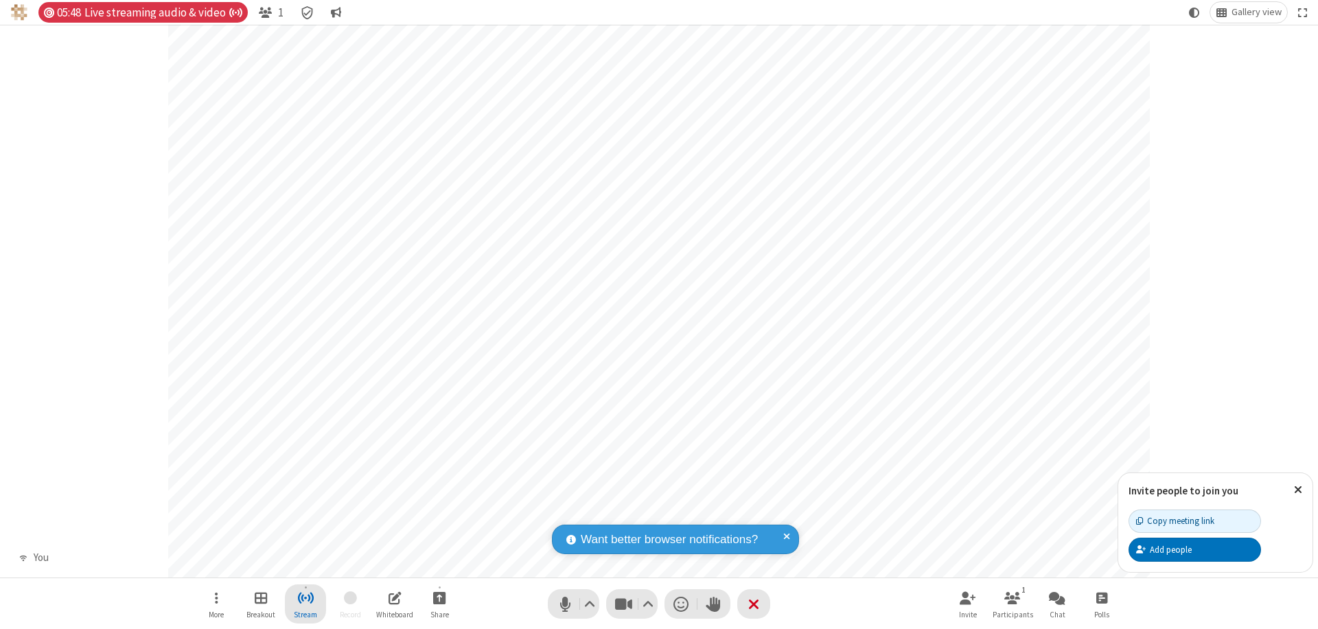  What do you see at coordinates (1013, 615) in the screenshot?
I see `span: Participants` at bounding box center [1013, 615].